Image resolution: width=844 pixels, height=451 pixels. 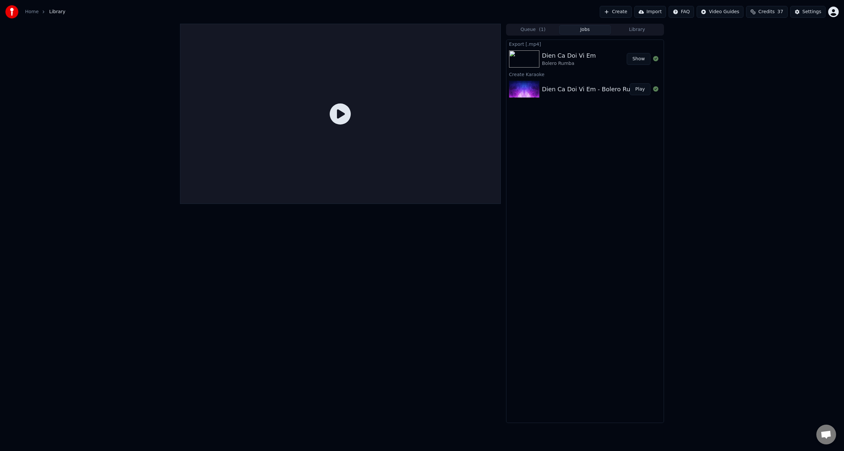 What do you see at coordinates (808, 12) in the screenshot?
I see `button: Settings` at bounding box center [808, 12].